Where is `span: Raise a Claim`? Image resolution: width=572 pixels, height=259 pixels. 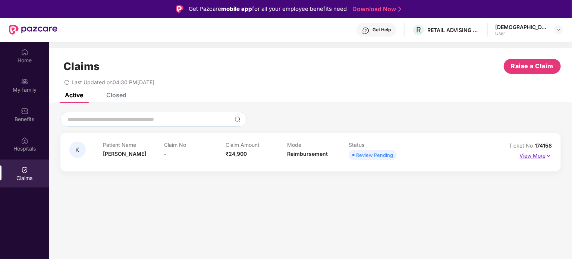
span: Raise a Claim is located at coordinates (533, 66).